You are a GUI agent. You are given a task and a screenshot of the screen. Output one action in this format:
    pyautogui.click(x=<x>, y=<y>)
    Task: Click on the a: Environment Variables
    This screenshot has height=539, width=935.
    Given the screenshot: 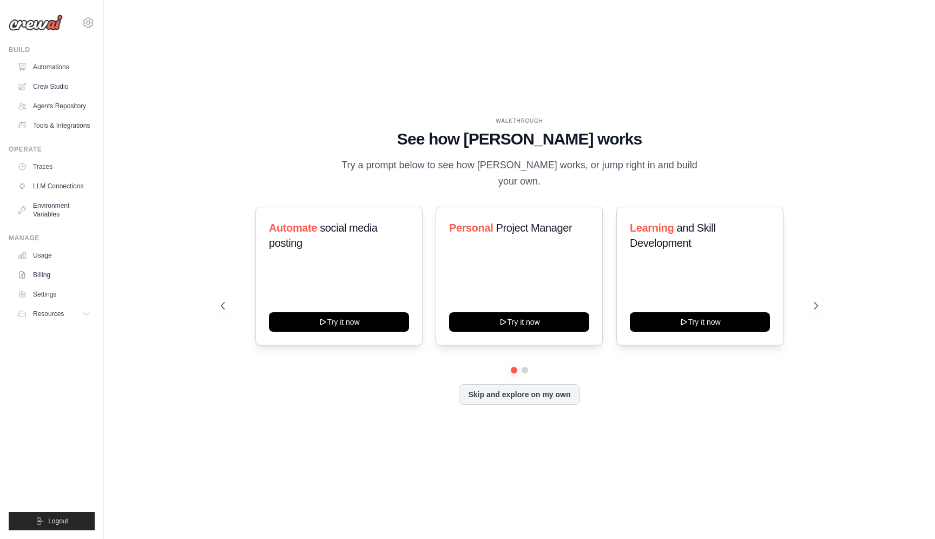 What is the action you would take?
    pyautogui.click(x=54, y=210)
    